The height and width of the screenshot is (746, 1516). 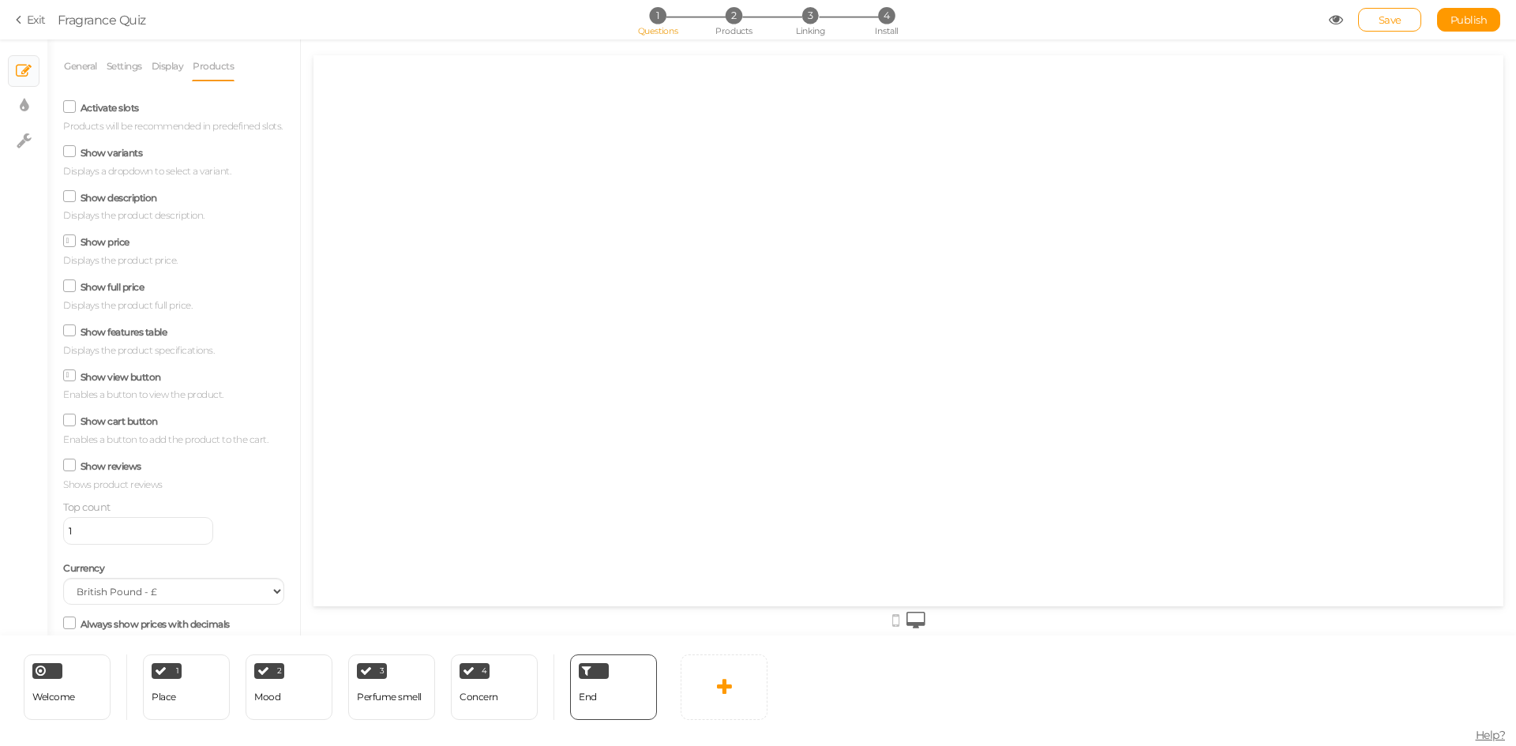 What do you see at coordinates (118, 197) in the screenshot?
I see `label: Show description` at bounding box center [118, 197].